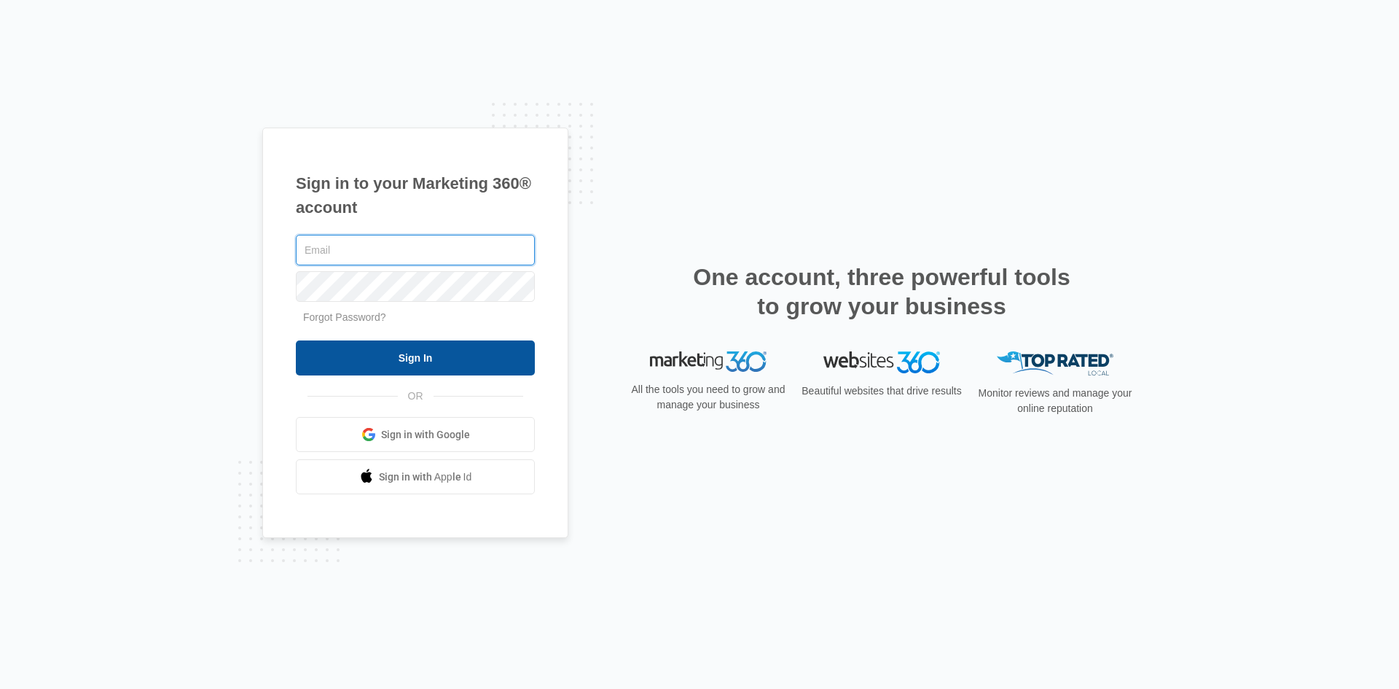 Image resolution: width=1399 pixels, height=689 pixels. What do you see at coordinates (345, 317) in the screenshot?
I see `a: Forgot Password?` at bounding box center [345, 317].